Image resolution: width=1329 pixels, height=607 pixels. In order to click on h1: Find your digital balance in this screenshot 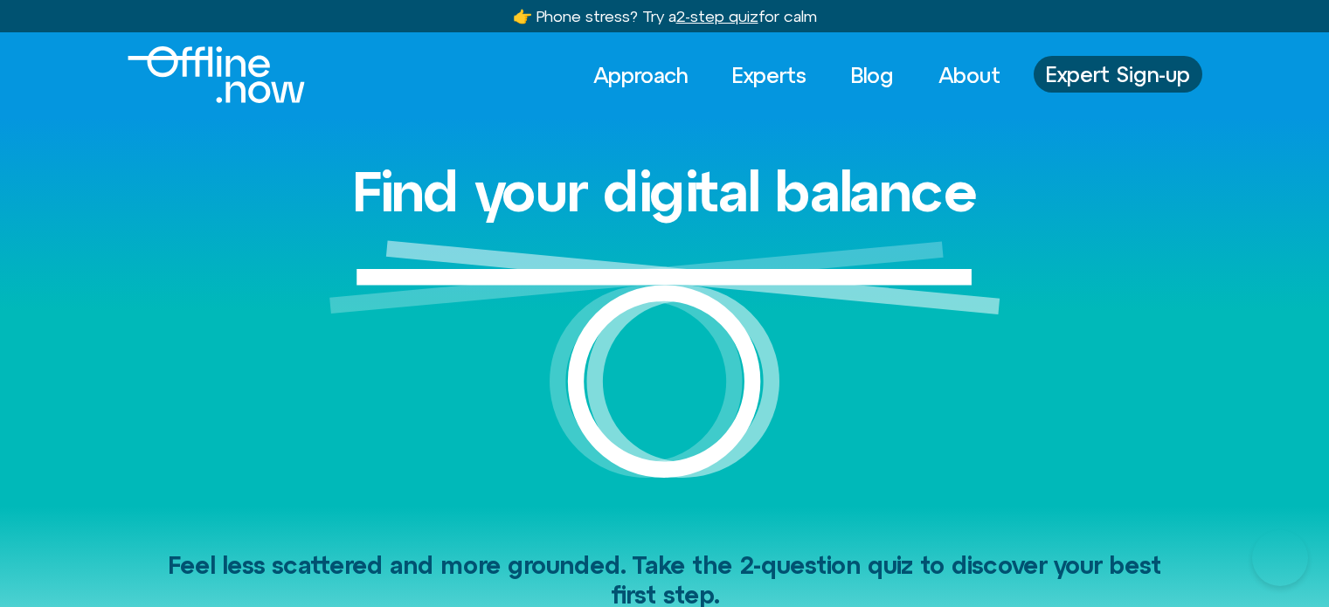, I will do `click(665, 191)`.